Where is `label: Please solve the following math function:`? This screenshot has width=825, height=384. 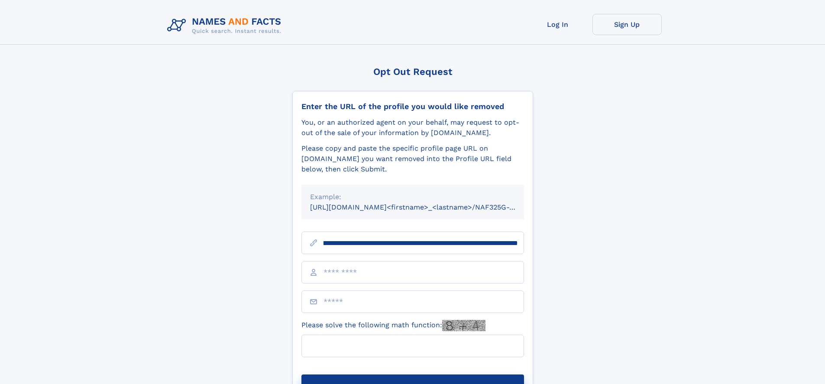
label: Please solve the following math function: is located at coordinates (393, 326).